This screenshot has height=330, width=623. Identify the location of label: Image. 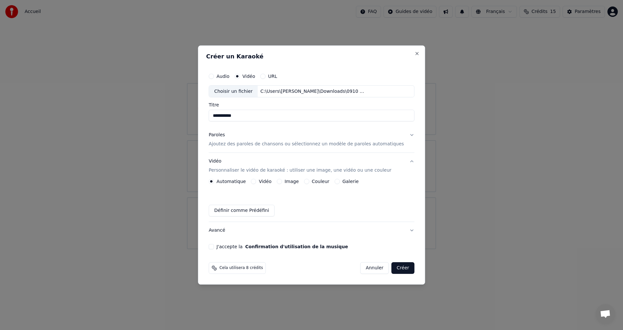
(292, 181).